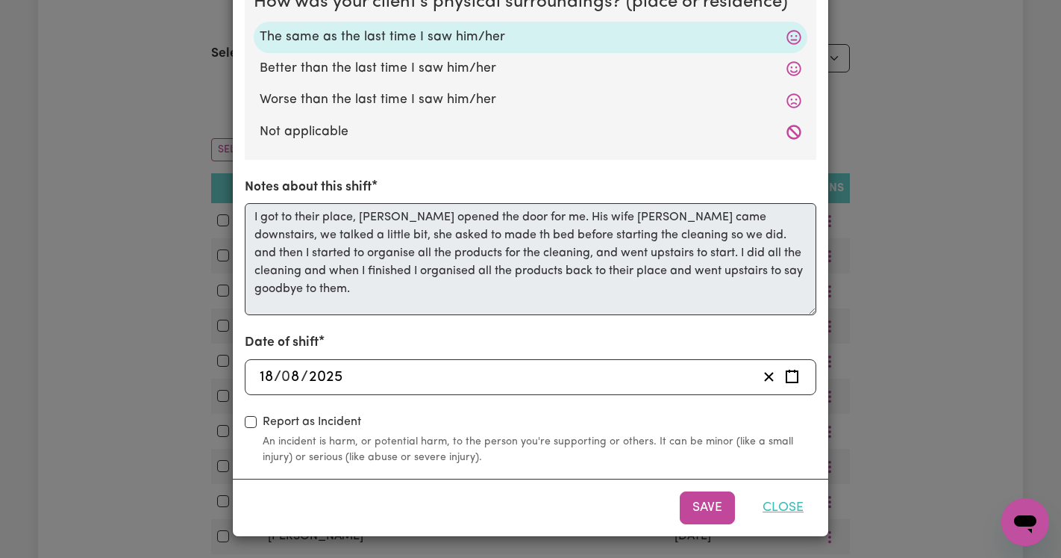 The width and height of the screenshot is (1061, 558). What do you see at coordinates (792, 377) in the screenshot?
I see `button: Enter the date of shift` at bounding box center [792, 377].